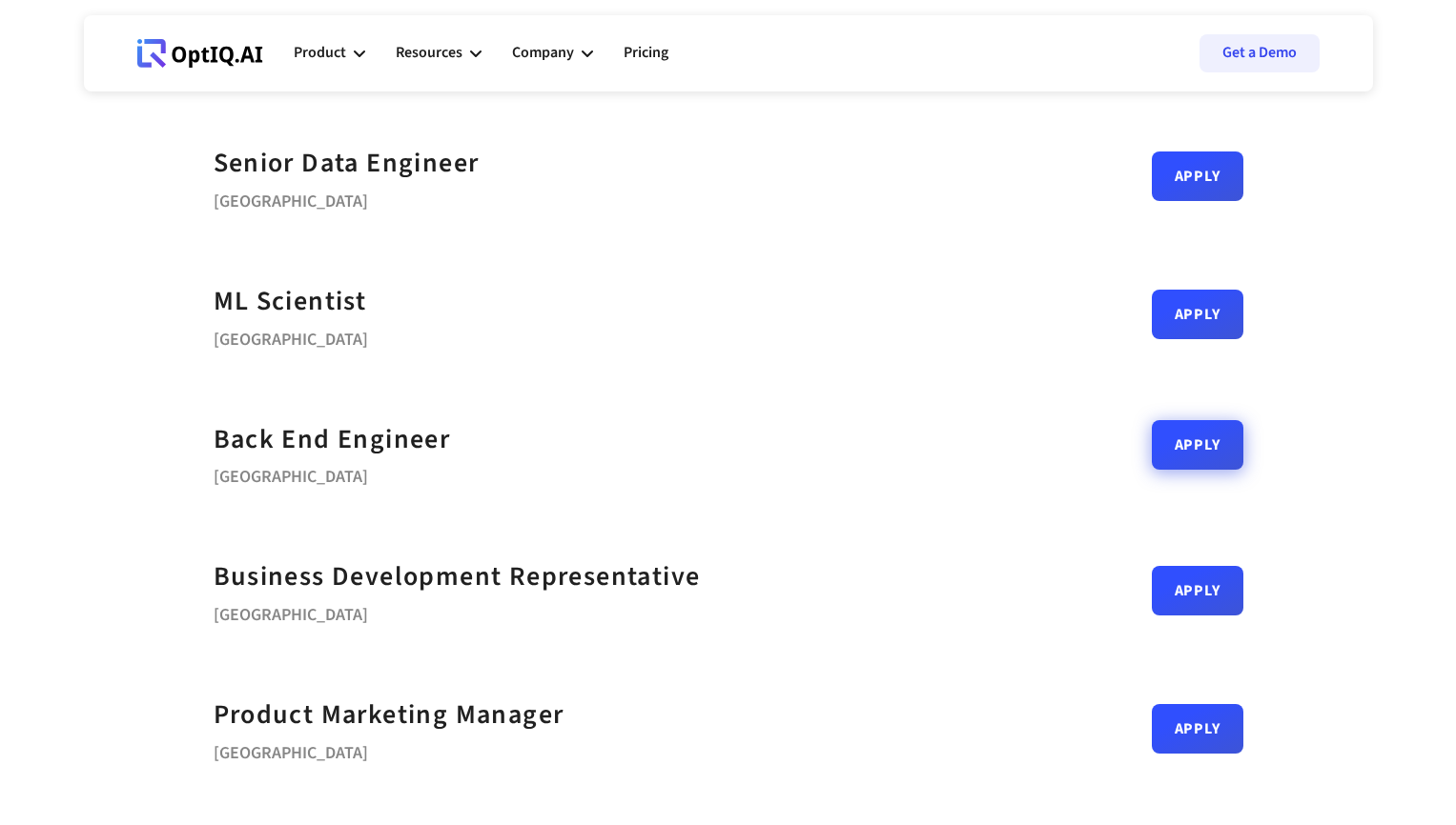 Image resolution: width=1456 pixels, height=825 pixels. Describe the element at coordinates (457, 577) in the screenshot. I see `a: Business Development Representative` at that location.